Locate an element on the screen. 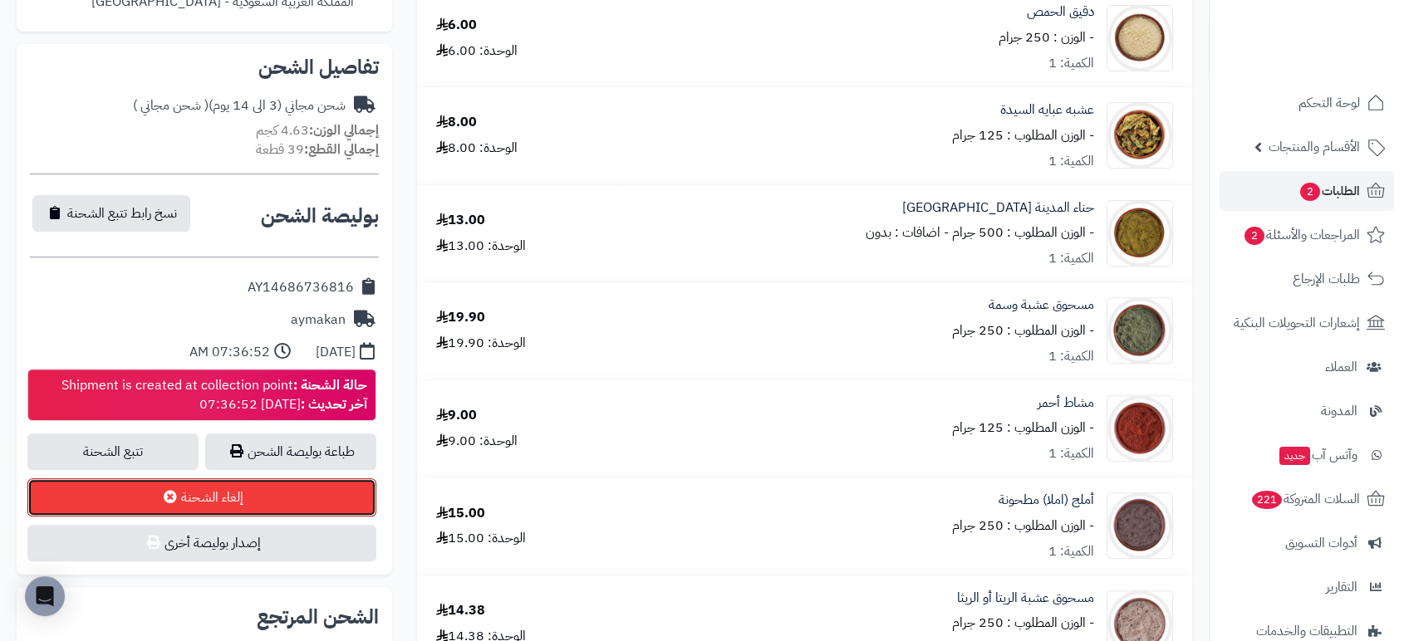 Image resolution: width=1404 pixels, height=641 pixels. a: العملاء is located at coordinates (1307, 367).